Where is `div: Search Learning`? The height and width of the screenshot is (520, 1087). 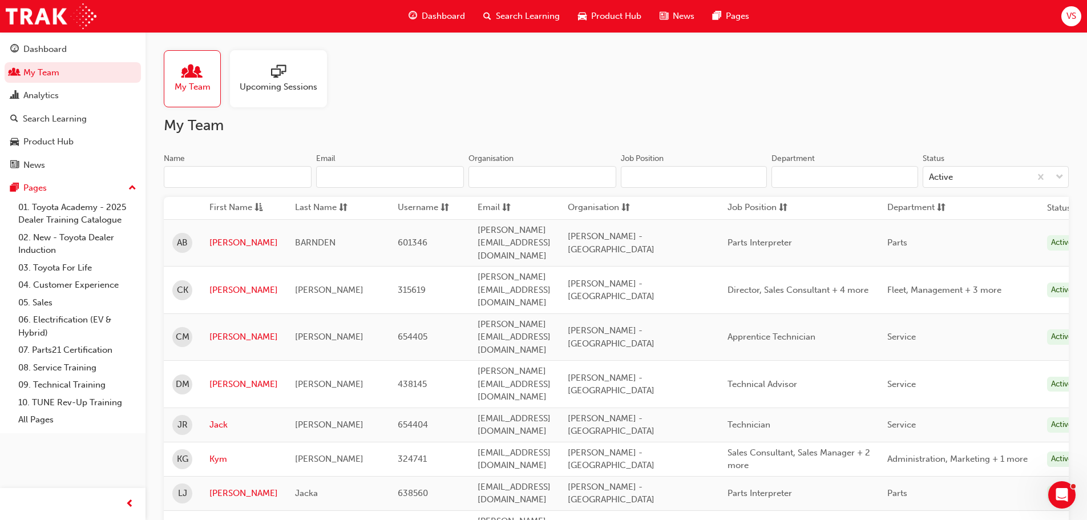
div: Search Learning is located at coordinates (55, 119).